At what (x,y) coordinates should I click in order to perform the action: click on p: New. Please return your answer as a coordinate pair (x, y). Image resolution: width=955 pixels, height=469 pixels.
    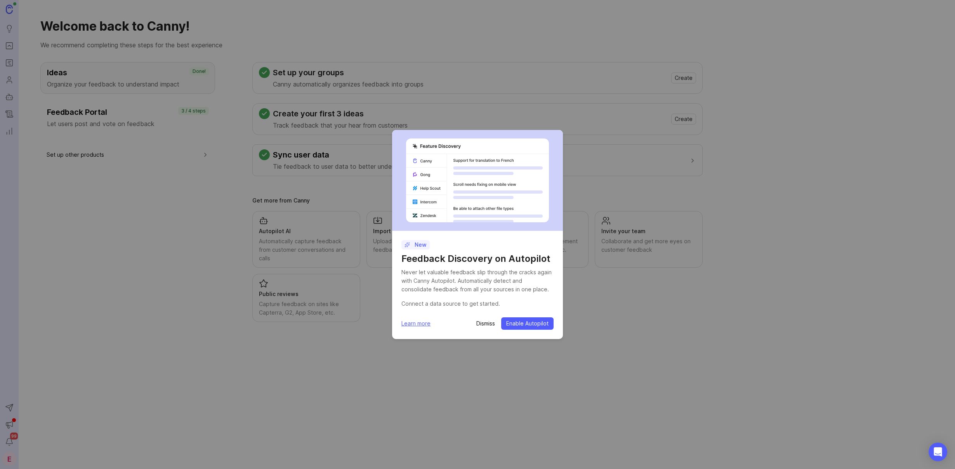
    Looking at the image, I should click on (415, 245).